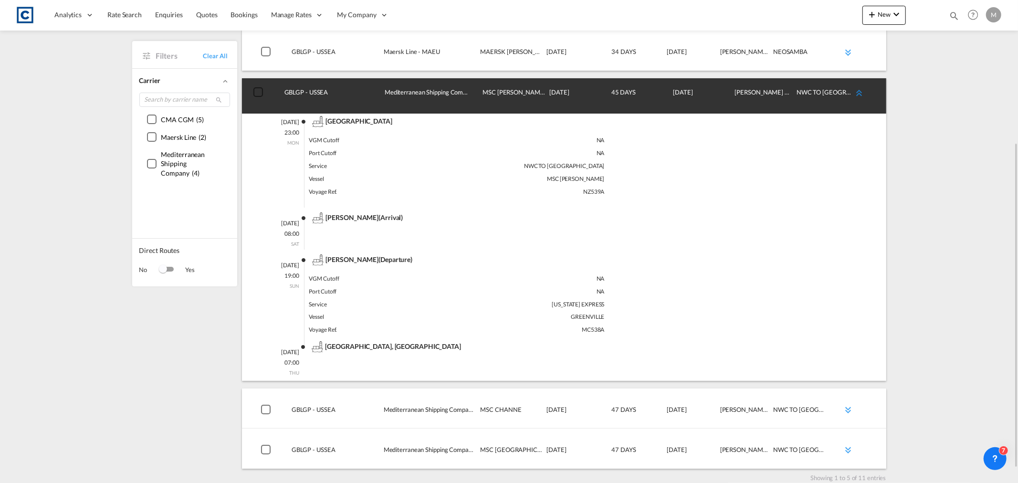 This screenshot has height=483, width=1018. I want to click on p: 08:00, so click(282, 234).